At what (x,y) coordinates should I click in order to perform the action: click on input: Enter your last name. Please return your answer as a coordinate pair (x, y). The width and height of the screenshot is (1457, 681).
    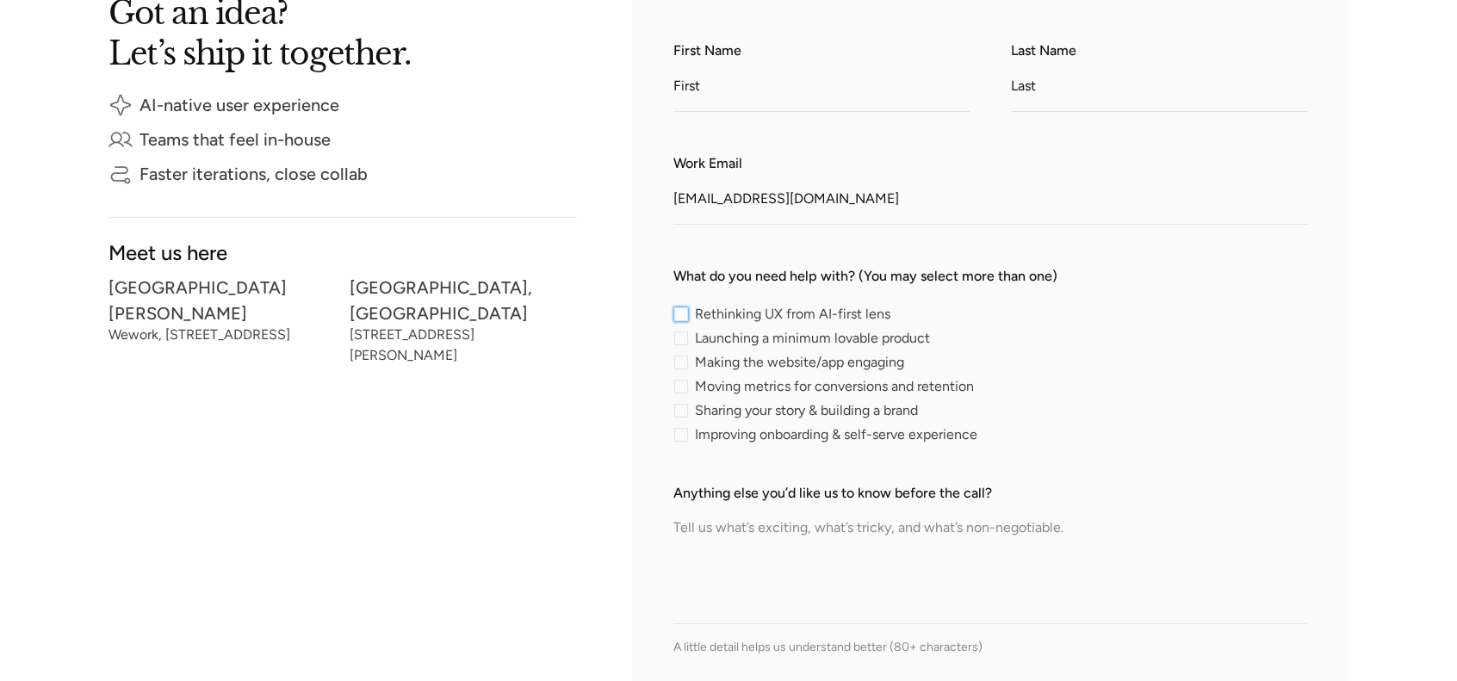
    Looking at the image, I should click on (1159, 88).